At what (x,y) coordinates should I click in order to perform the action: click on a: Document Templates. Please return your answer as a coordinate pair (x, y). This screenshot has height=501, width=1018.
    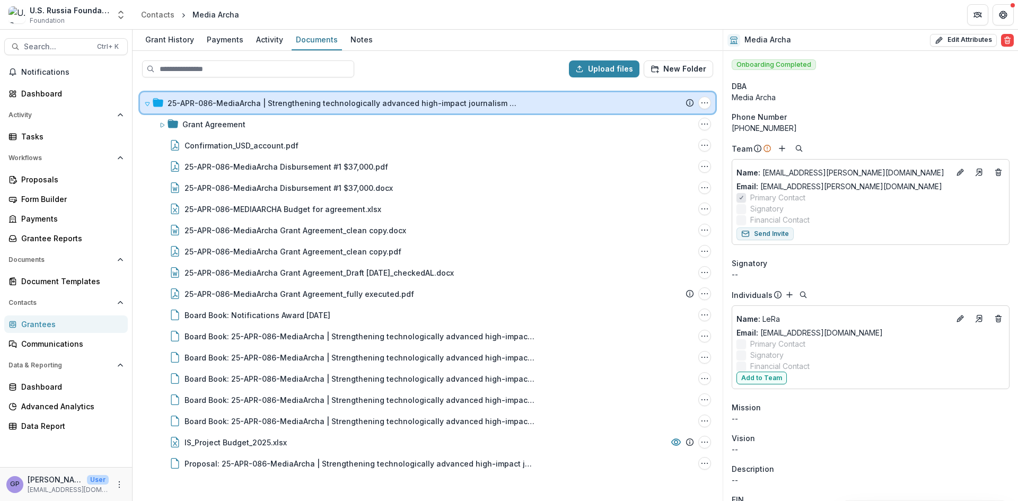
    Looking at the image, I should click on (66, 281).